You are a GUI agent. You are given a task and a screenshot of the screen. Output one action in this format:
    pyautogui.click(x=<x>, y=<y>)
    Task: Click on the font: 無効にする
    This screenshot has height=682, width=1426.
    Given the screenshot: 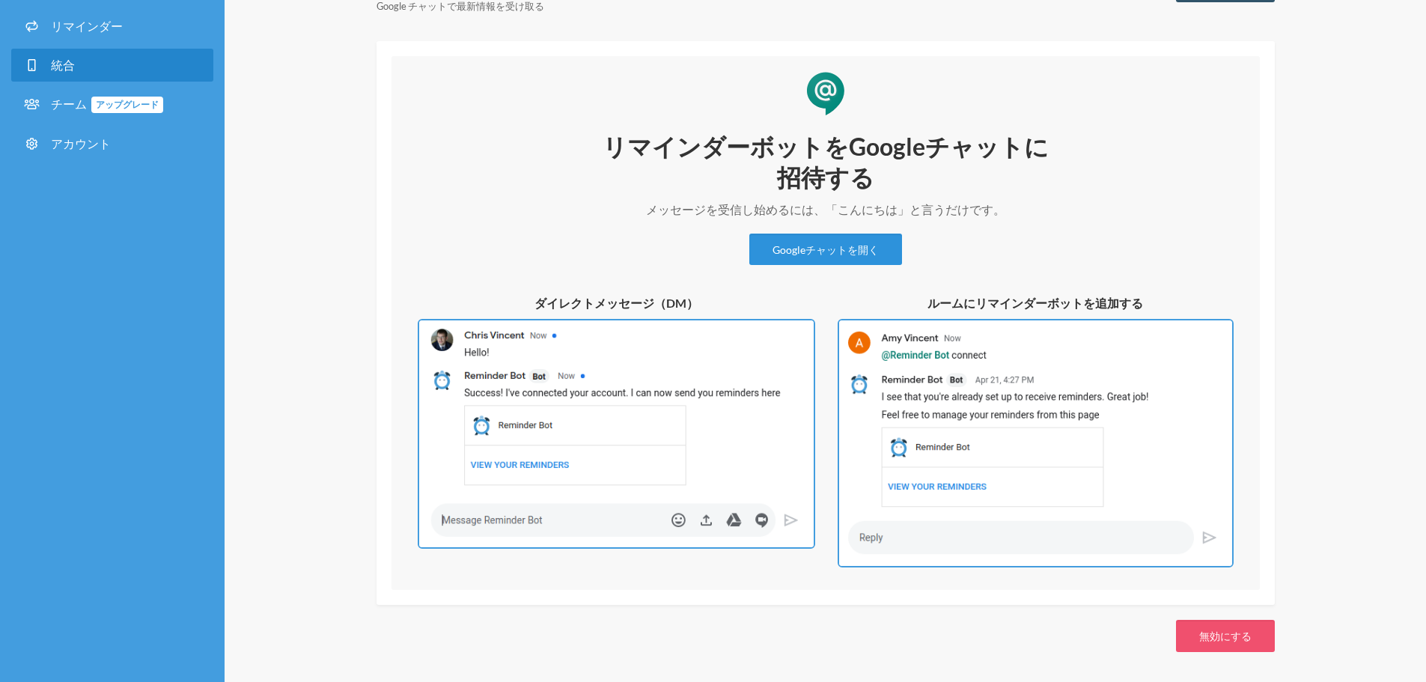 What is the action you would take?
    pyautogui.click(x=1226, y=636)
    